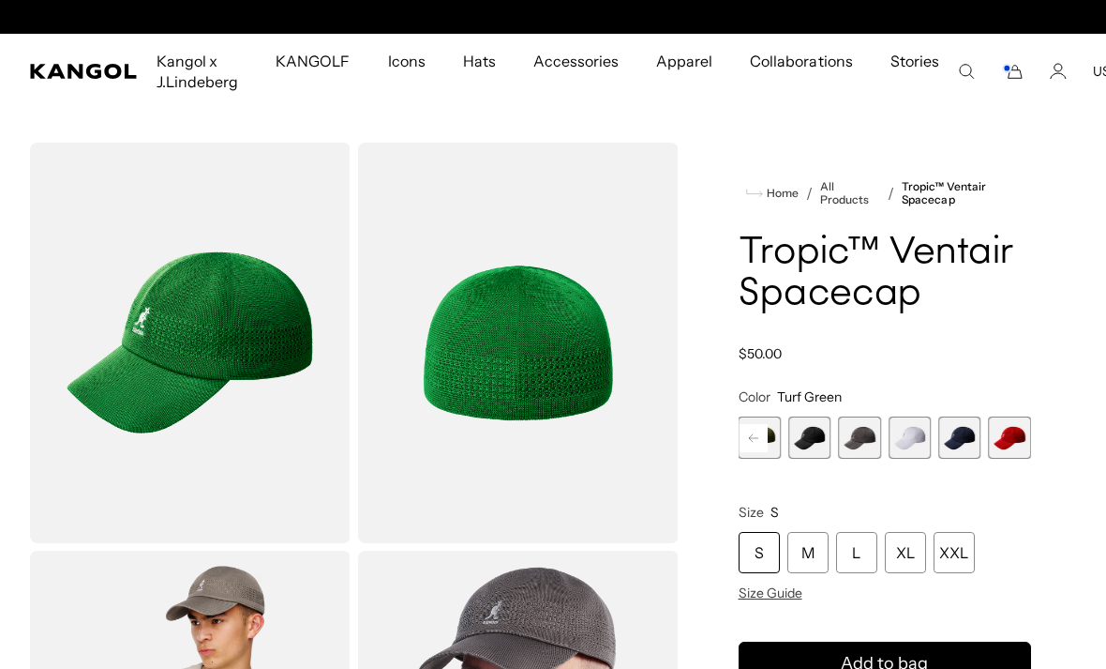 This screenshot has height=669, width=1106. Describe the element at coordinates (760, 552) in the screenshot. I see `div: S` at that location.